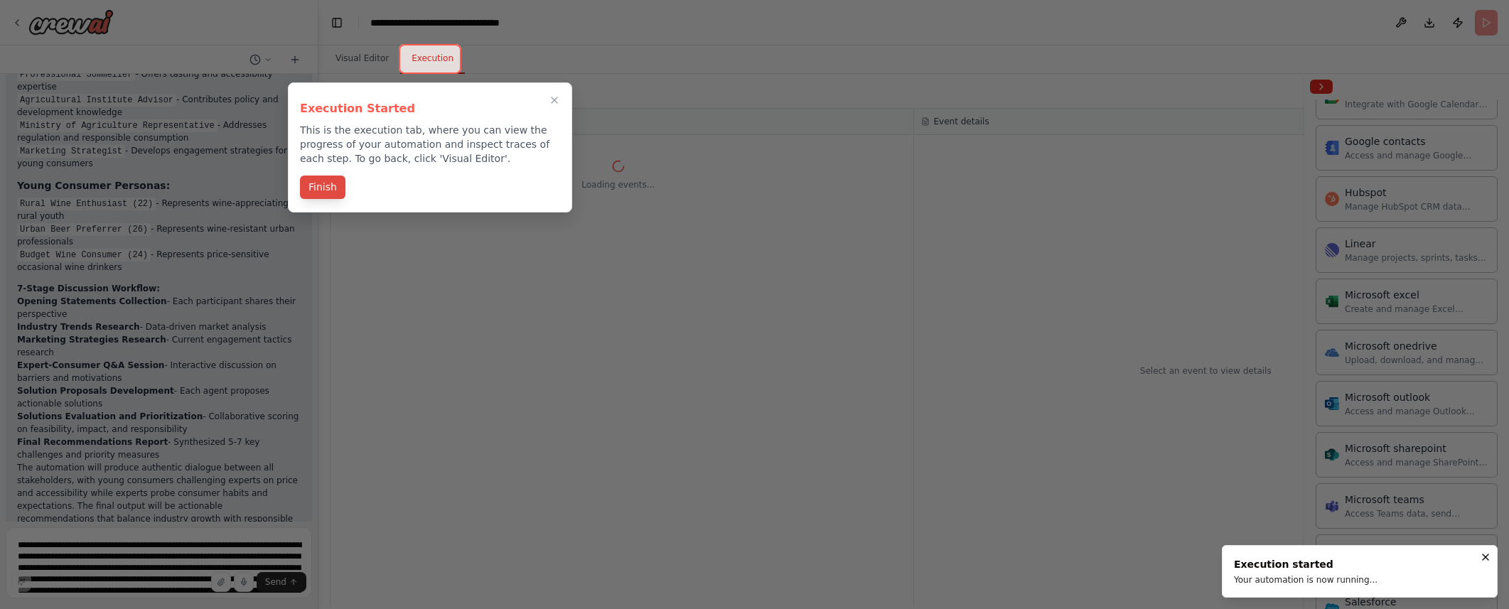 The image size is (1509, 609). What do you see at coordinates (554, 100) in the screenshot?
I see `button: Close walkthrough` at bounding box center [554, 100].